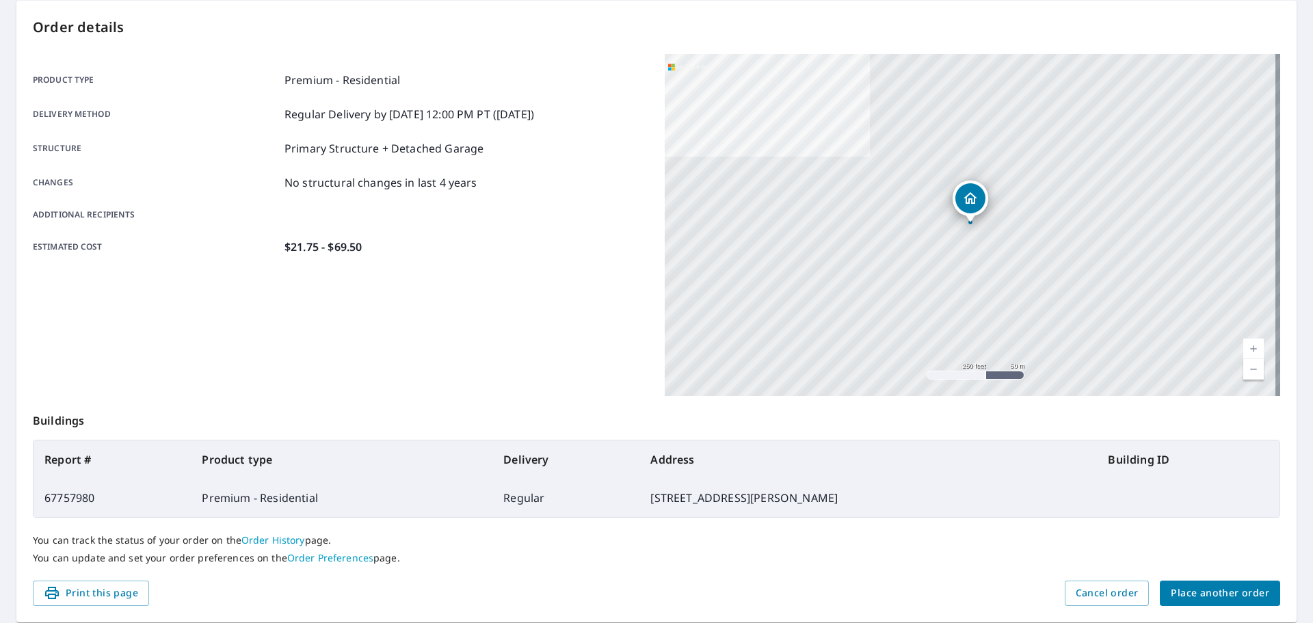 The image size is (1313, 623). Describe the element at coordinates (566, 460) in the screenshot. I see `th: Delivery` at that location.